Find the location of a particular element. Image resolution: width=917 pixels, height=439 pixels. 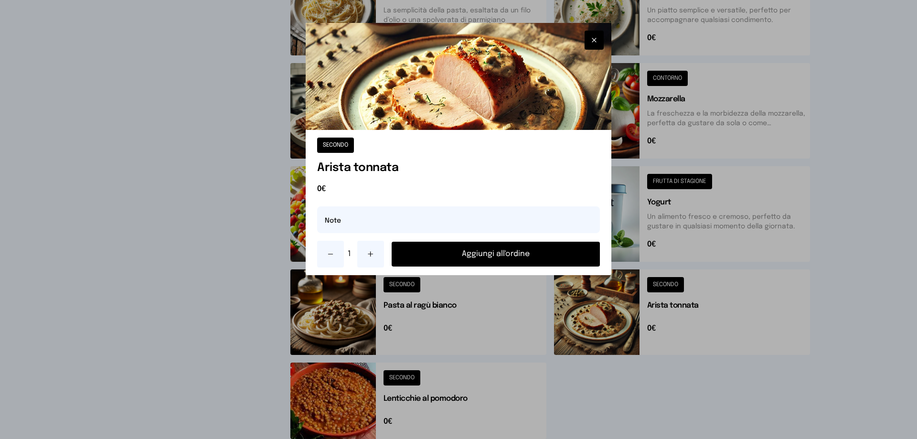

button: SECONDO is located at coordinates (335, 145).